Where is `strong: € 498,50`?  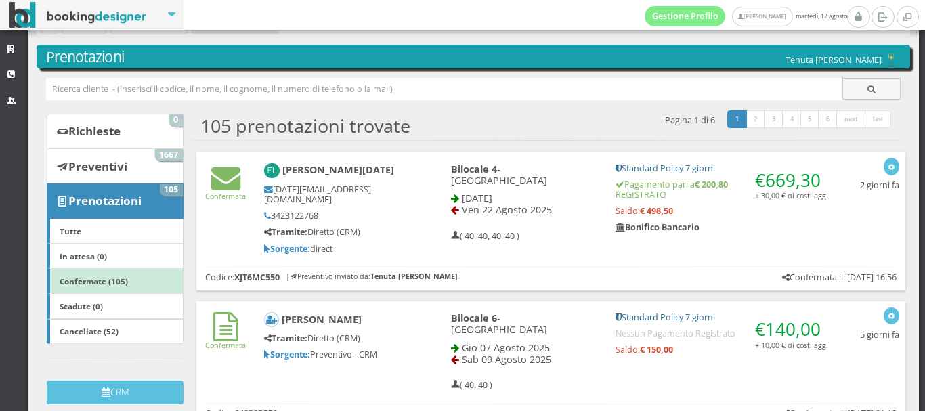
strong: € 498,50 is located at coordinates (656, 211).